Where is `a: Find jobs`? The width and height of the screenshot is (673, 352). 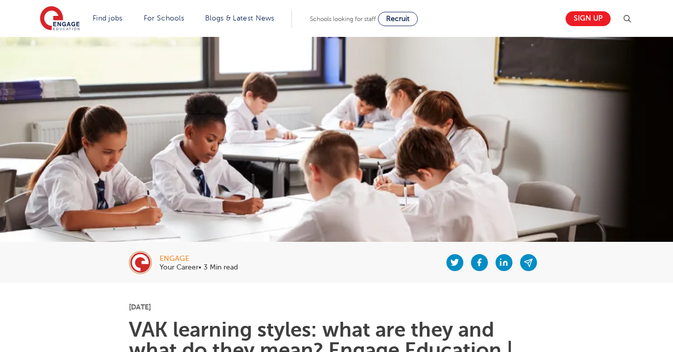 a: Find jobs is located at coordinates (107, 18).